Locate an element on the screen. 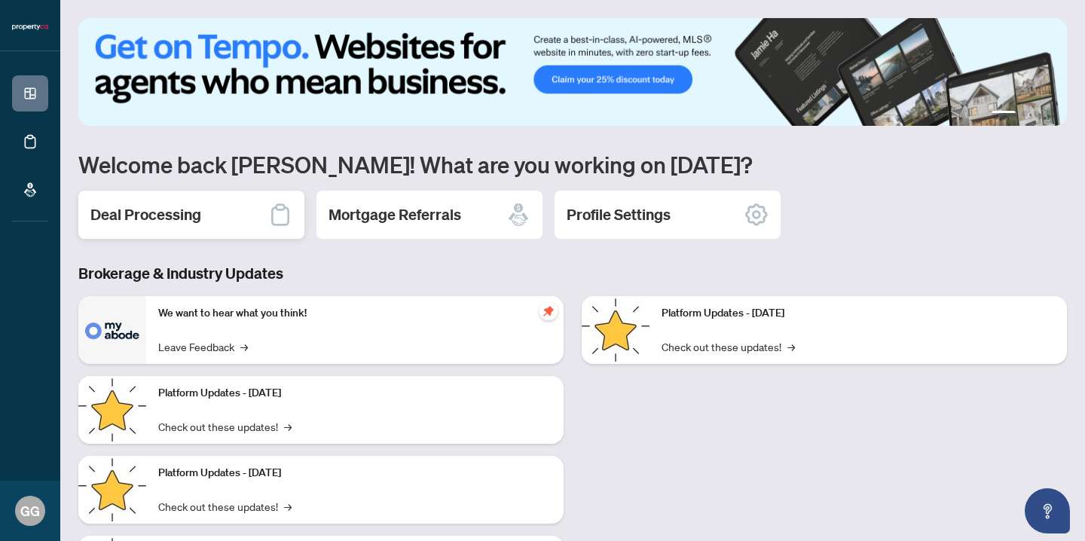 The width and height of the screenshot is (1085, 541). img: logo is located at coordinates (30, 27).